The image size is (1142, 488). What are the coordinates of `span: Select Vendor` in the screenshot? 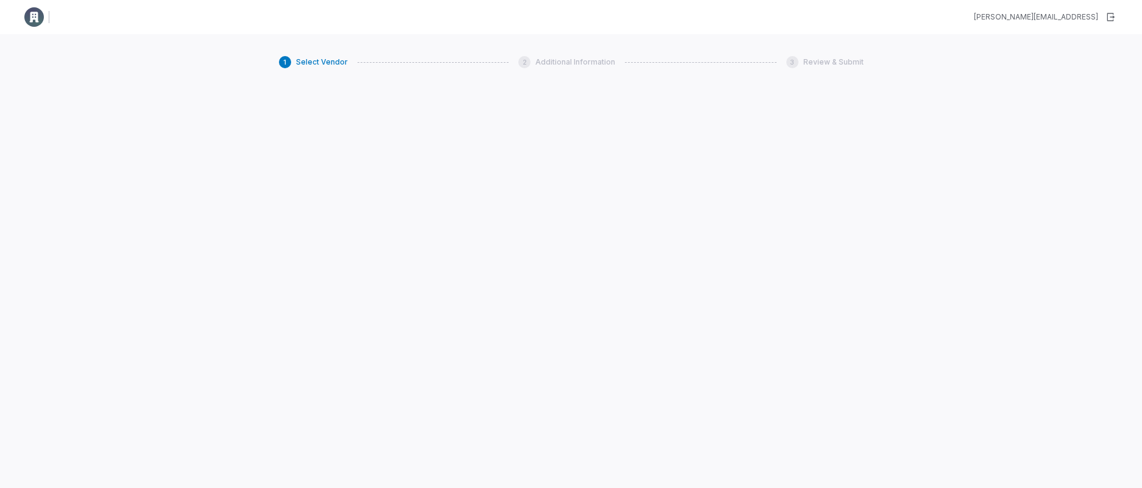 It's located at (322, 62).